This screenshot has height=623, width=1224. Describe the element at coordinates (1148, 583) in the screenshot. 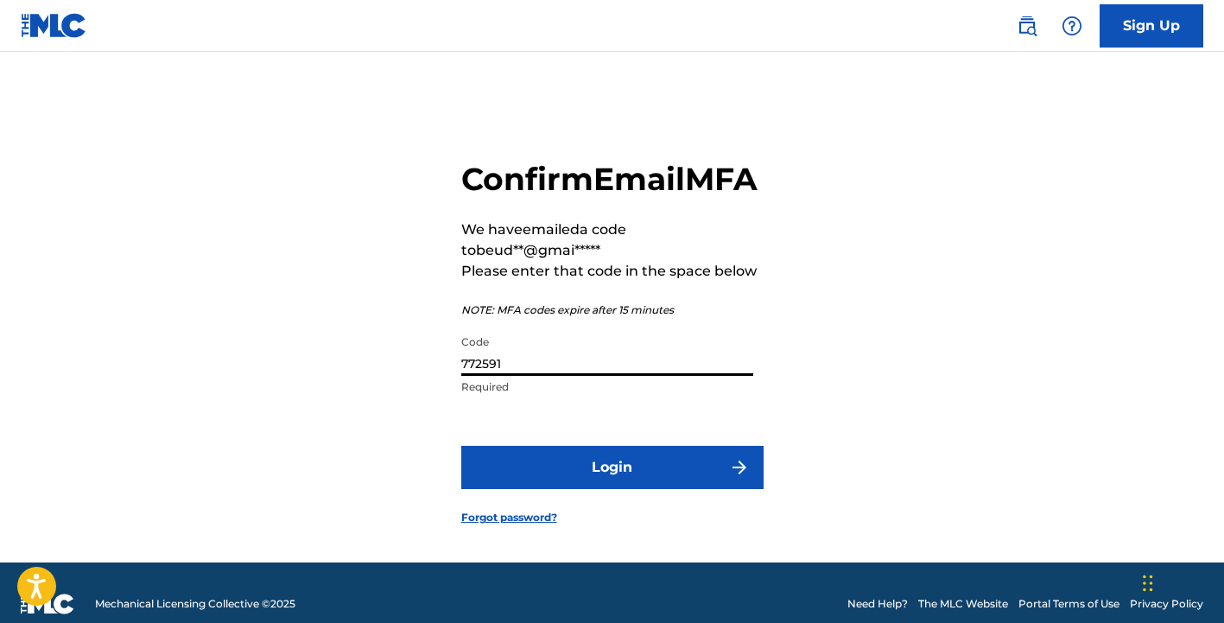

I see `div: Drag` at that location.